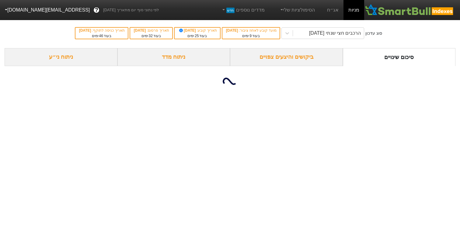 Image resolution: width=460 pixels, height=249 pixels. I want to click on div: ניתוח מדד, so click(174, 57).